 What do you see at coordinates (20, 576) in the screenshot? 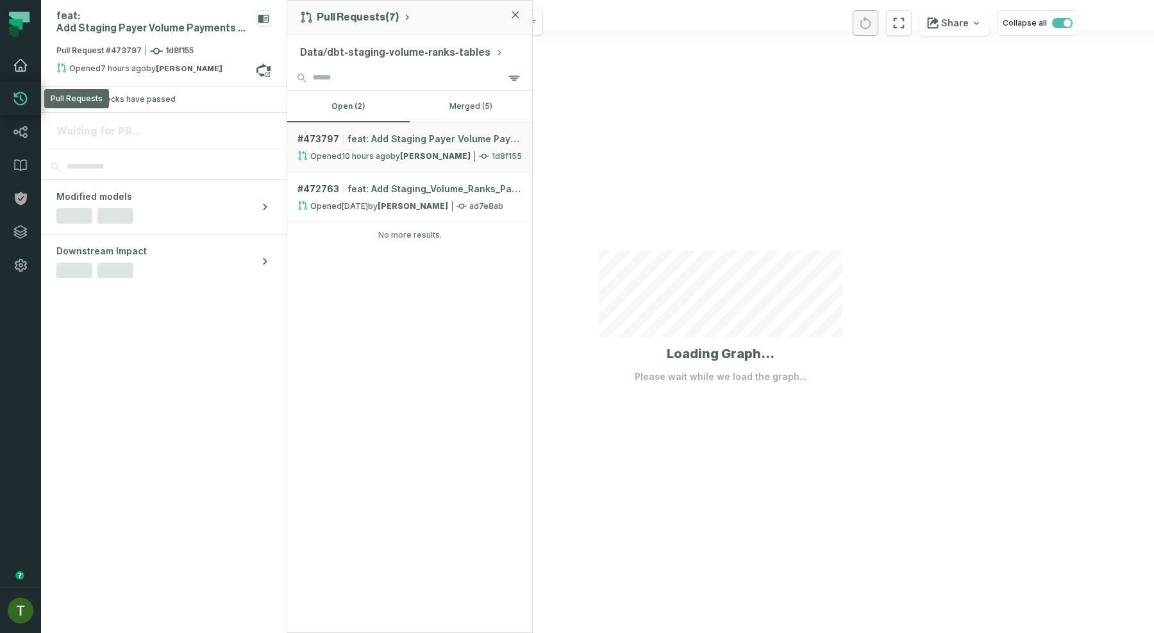
I see `div: Tooltip anchor` at bounding box center [20, 576].